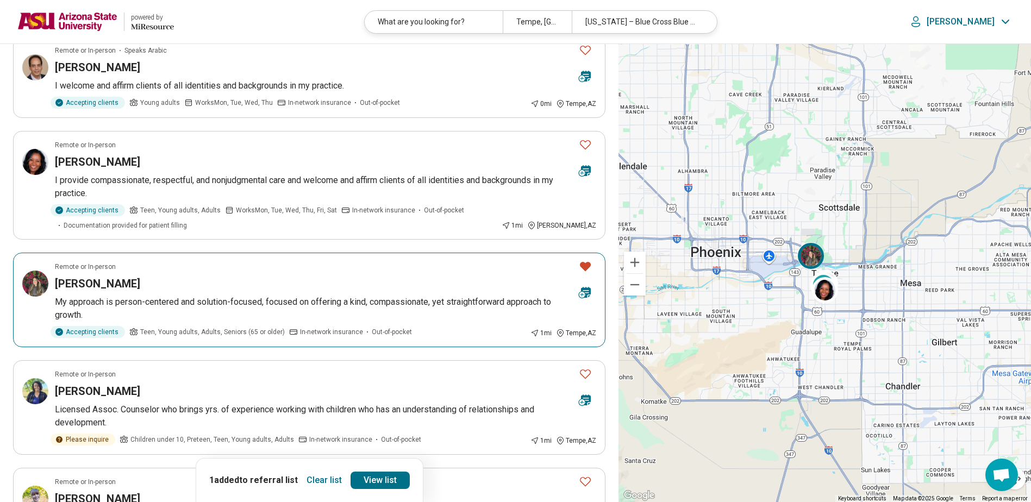  What do you see at coordinates (326, 86) in the screenshot?
I see `p: I welcome and affirm clients of all identities and backgrounds in my practice.` at bounding box center [326, 86].